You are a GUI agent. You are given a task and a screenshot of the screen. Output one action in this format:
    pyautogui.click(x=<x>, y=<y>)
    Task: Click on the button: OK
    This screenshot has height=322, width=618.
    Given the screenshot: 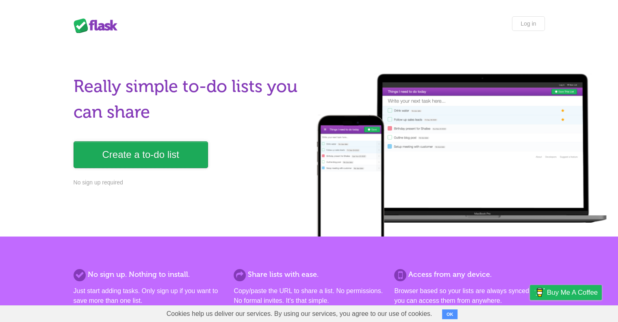 What is the action you would take?
    pyautogui.click(x=450, y=314)
    